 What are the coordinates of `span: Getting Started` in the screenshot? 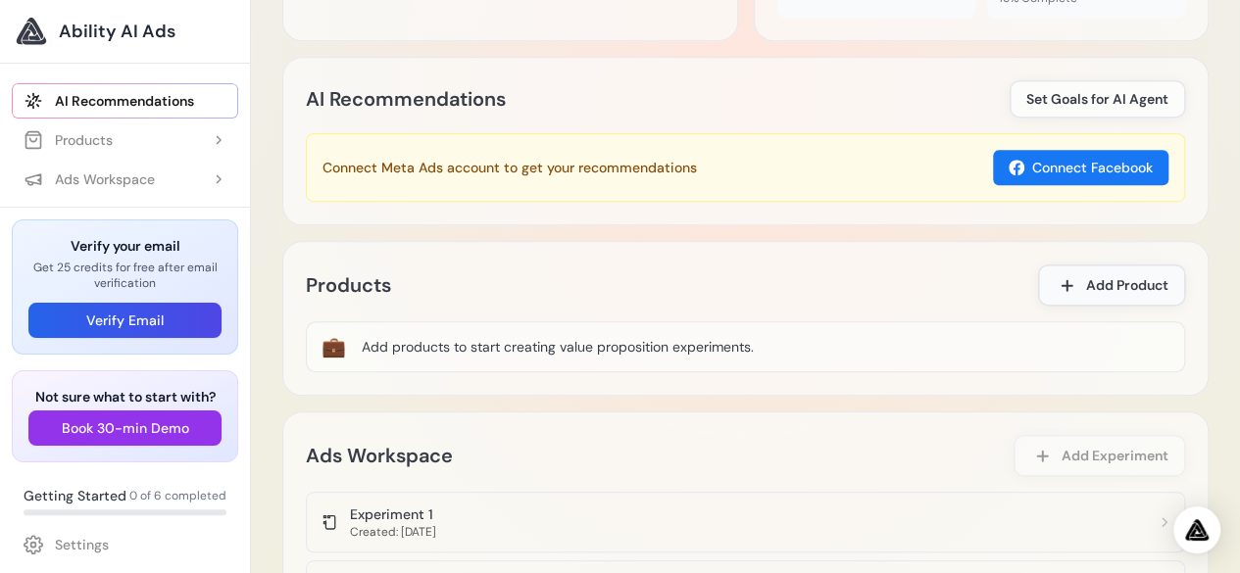 It's located at (74, 496).